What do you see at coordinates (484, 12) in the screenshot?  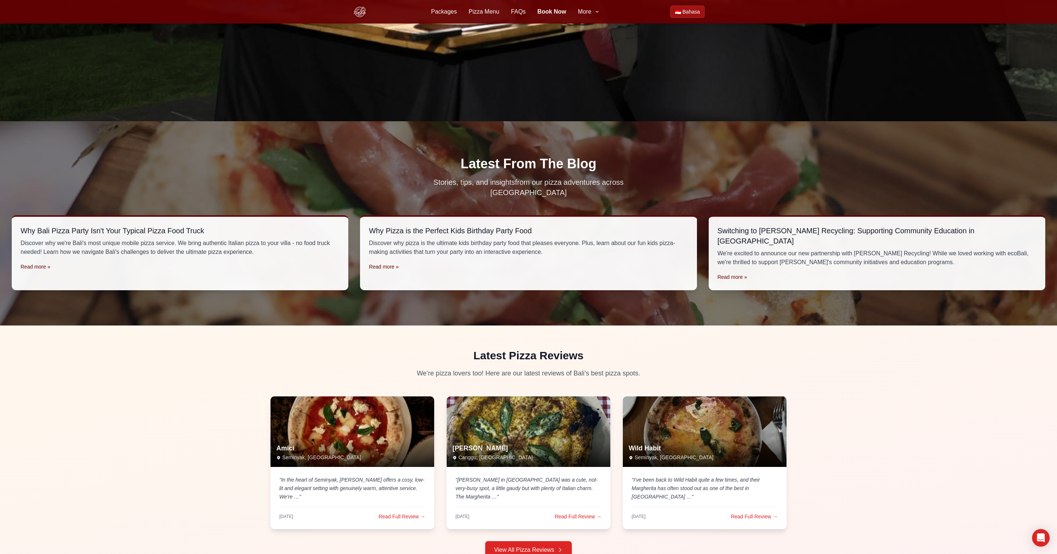 I see `a: Pizza Menu` at bounding box center [484, 12].